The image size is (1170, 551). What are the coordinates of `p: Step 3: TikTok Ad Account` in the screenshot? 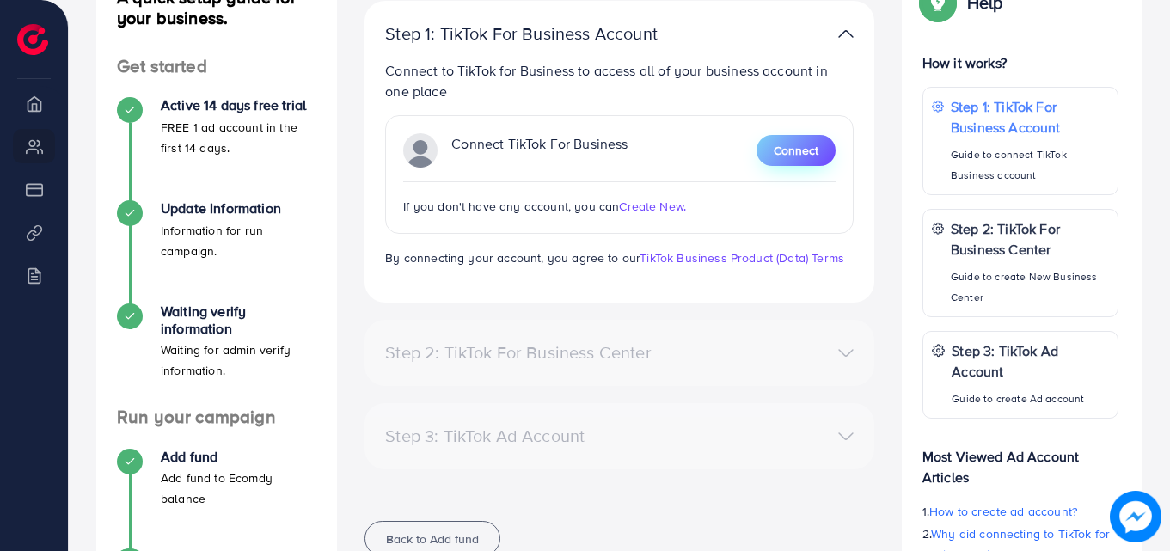 It's located at (1030, 361).